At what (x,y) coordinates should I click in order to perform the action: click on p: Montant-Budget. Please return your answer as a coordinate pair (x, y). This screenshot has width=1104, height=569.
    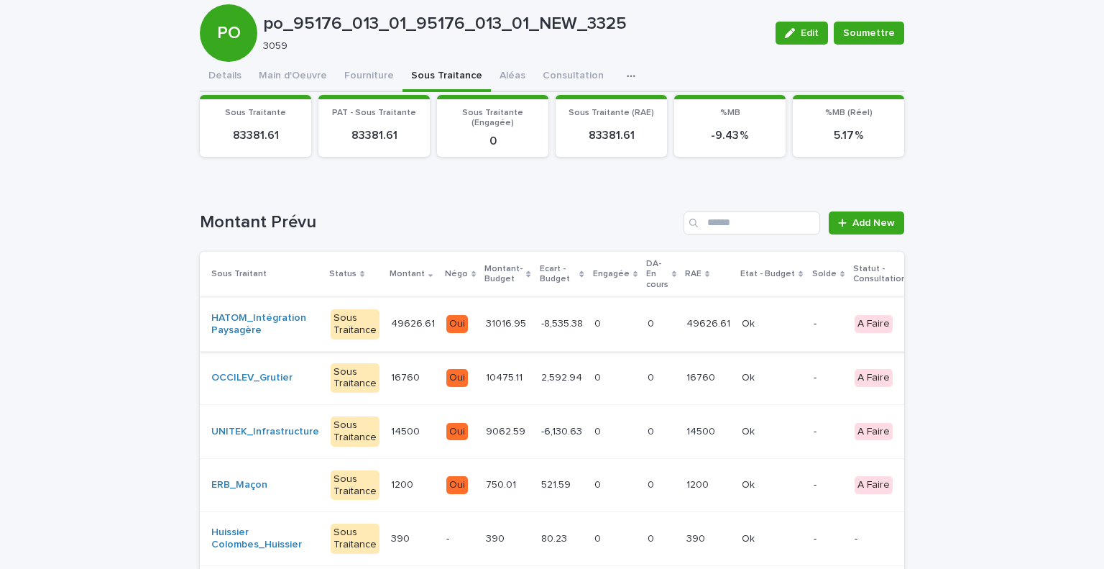
    Looking at the image, I should click on (503, 274).